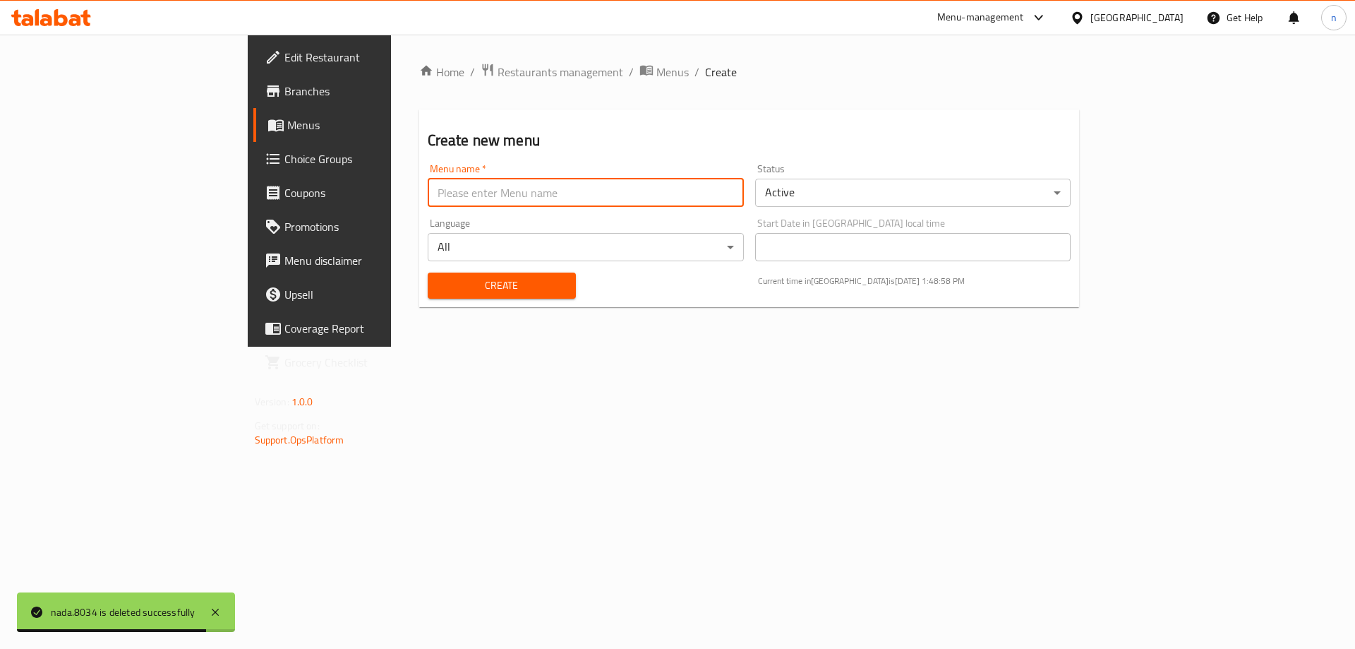  I want to click on nav: breadcrumb, so click(750, 72).